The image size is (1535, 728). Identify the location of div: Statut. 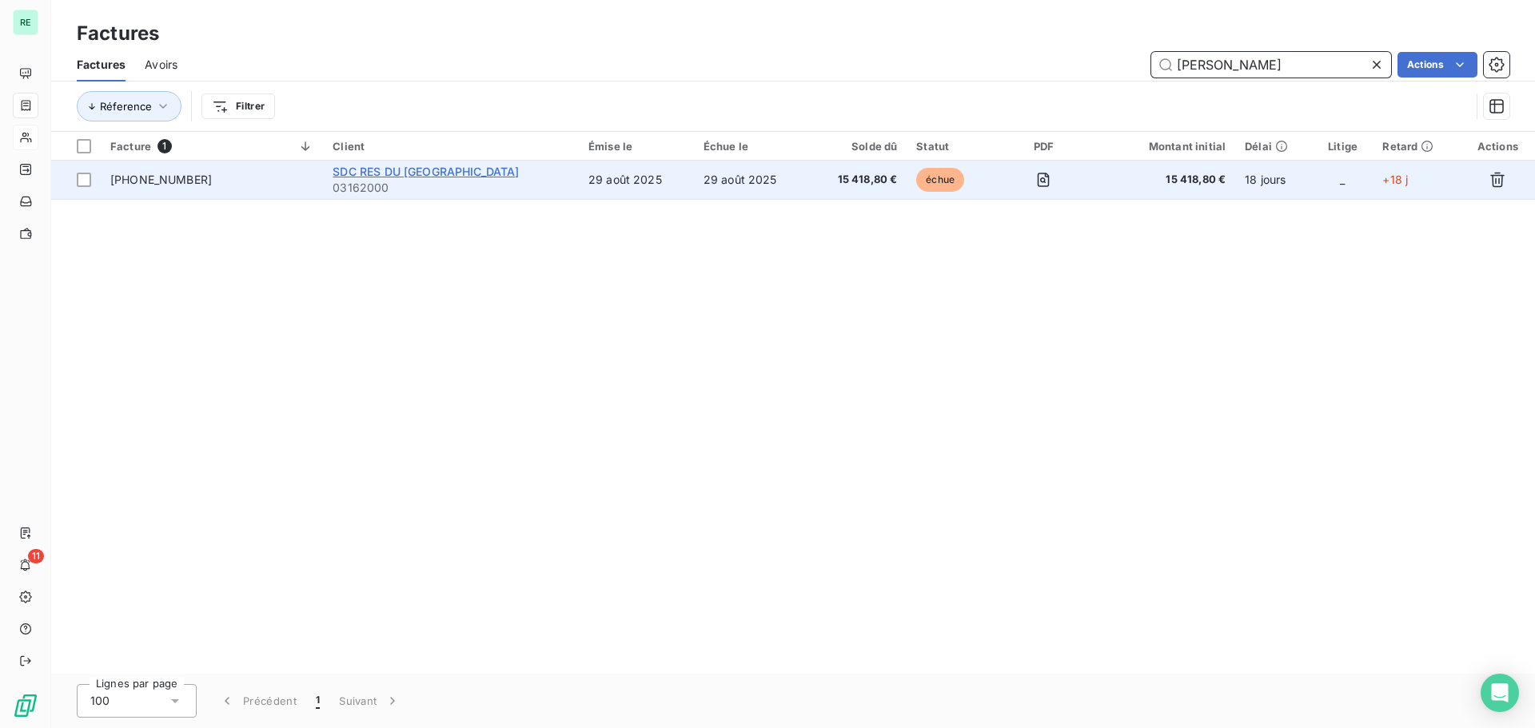
(951, 146).